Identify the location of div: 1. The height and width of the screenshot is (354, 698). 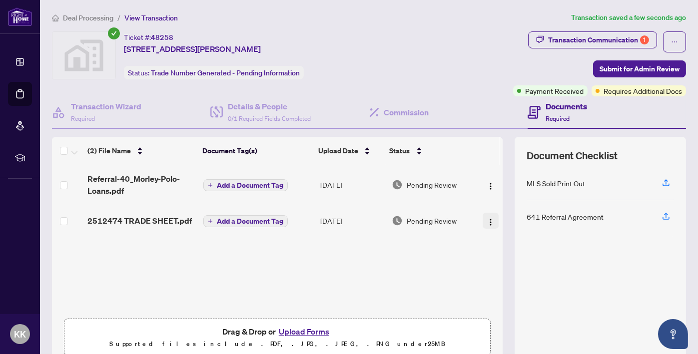
(644, 40).